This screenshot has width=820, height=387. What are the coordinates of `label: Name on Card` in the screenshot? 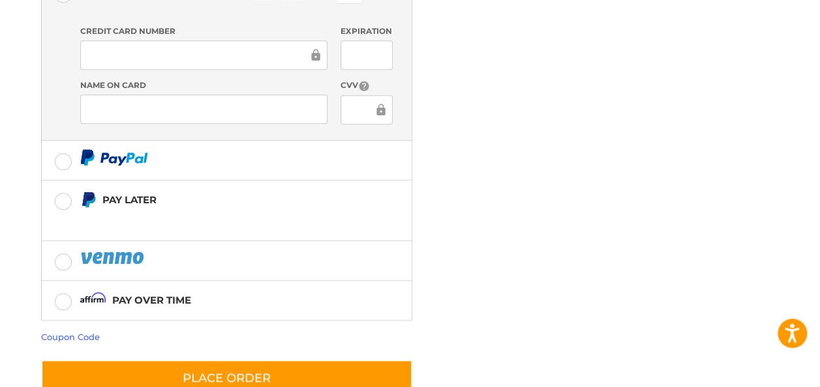 It's located at (204, 85).